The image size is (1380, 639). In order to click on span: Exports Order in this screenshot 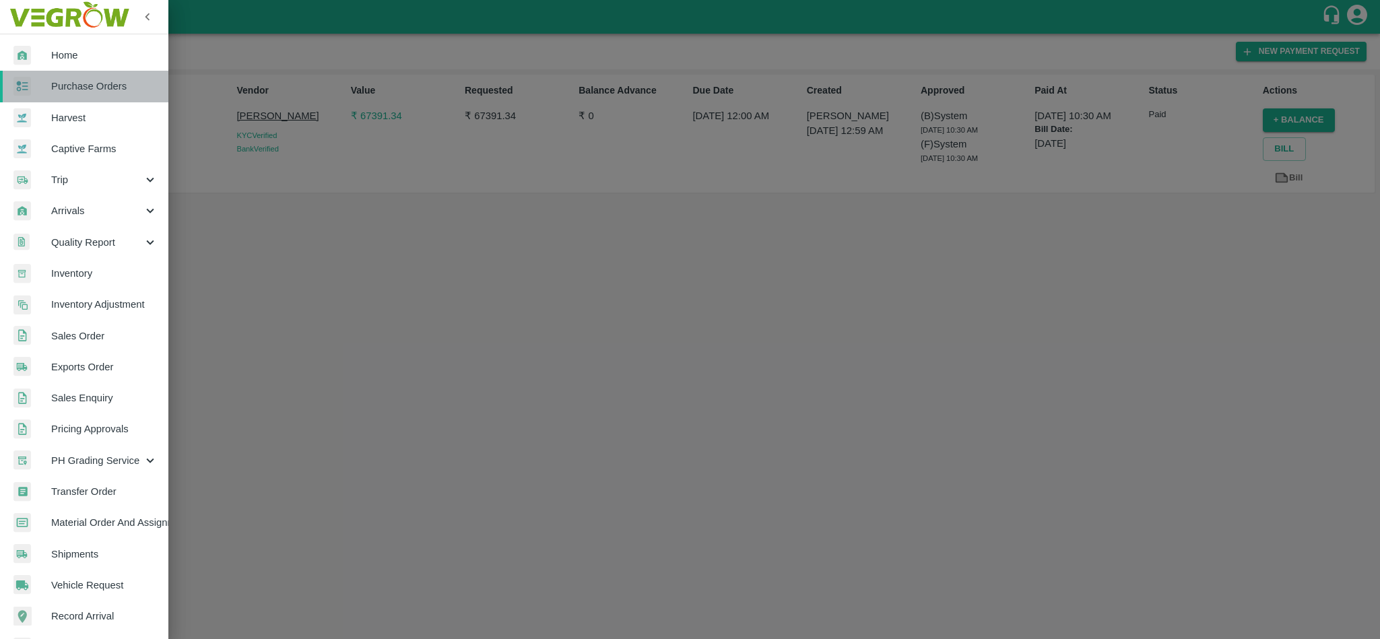, I will do `click(104, 367)`.